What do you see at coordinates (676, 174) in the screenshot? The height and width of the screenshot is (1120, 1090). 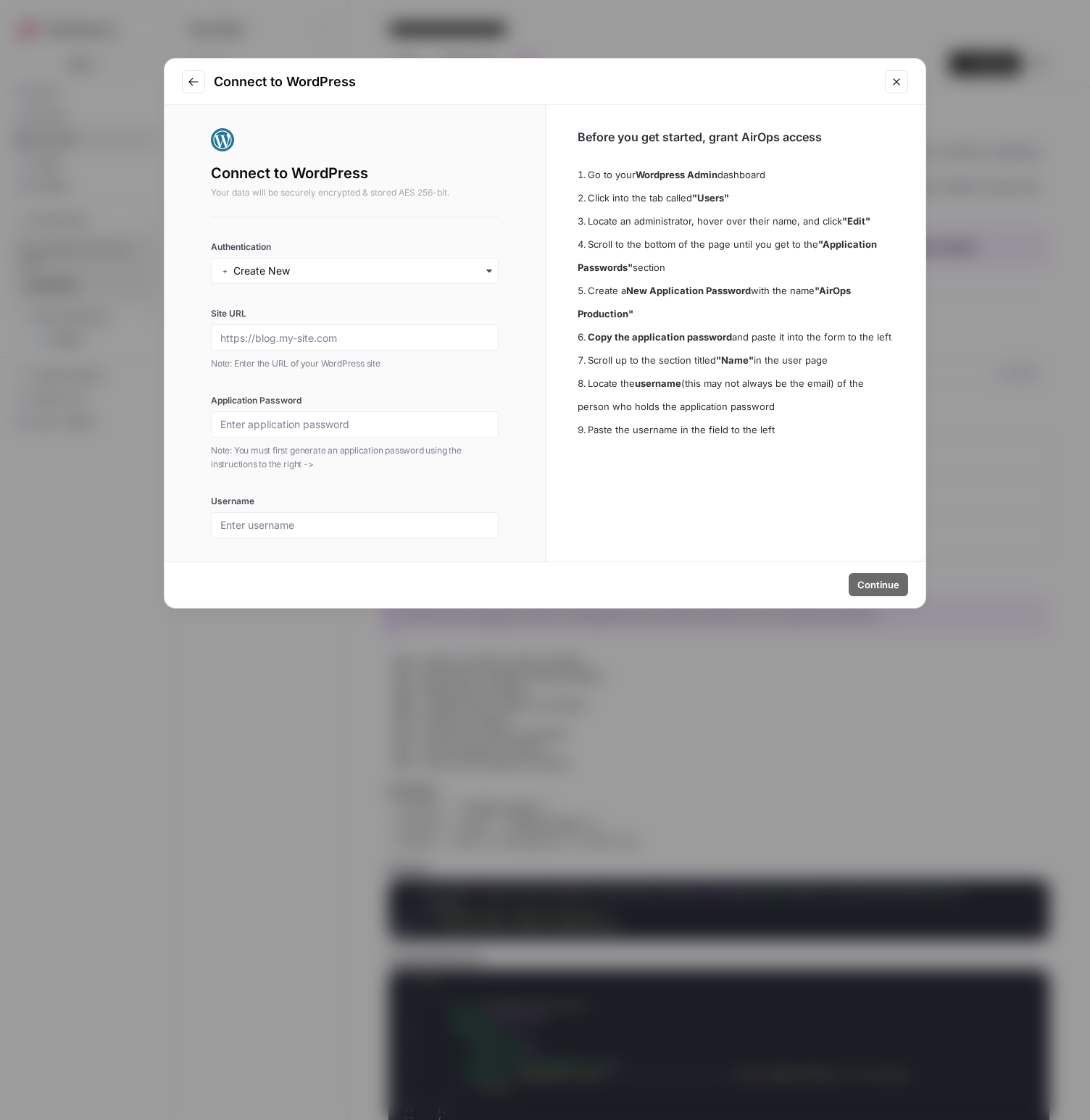 I see `strong: Wordpress Admin` at bounding box center [676, 174].